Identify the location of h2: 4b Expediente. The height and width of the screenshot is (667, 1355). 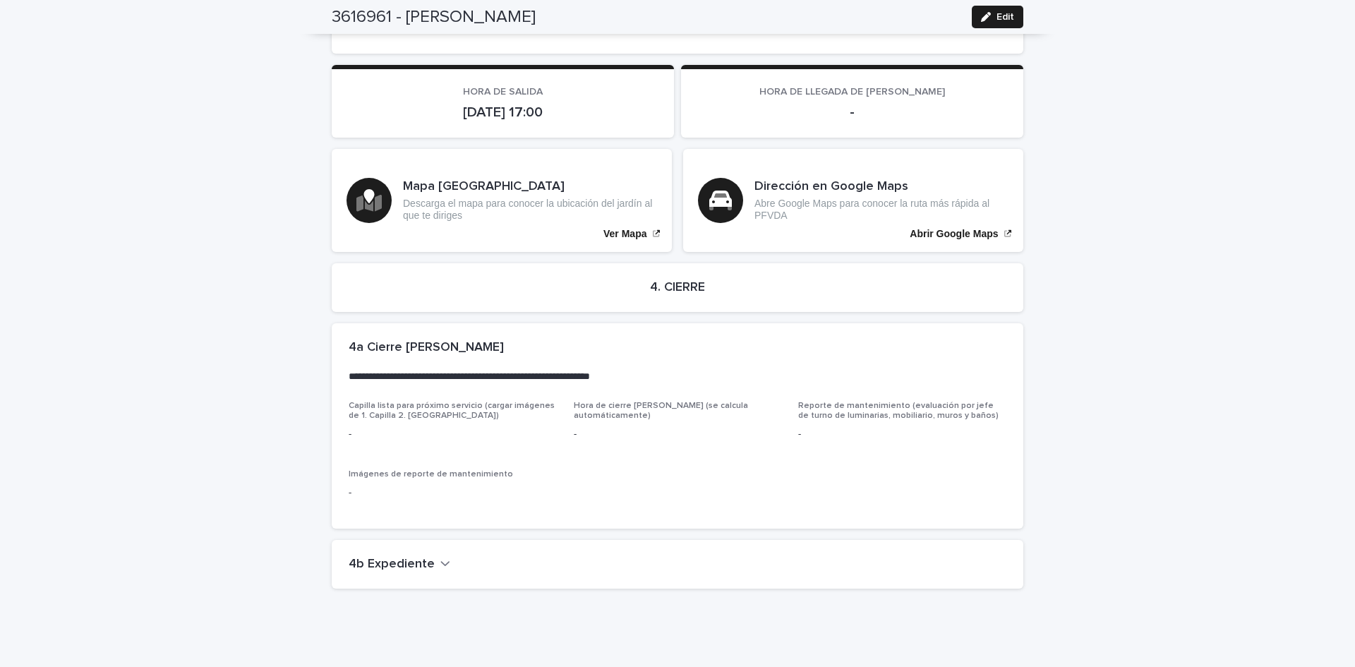
(392, 565).